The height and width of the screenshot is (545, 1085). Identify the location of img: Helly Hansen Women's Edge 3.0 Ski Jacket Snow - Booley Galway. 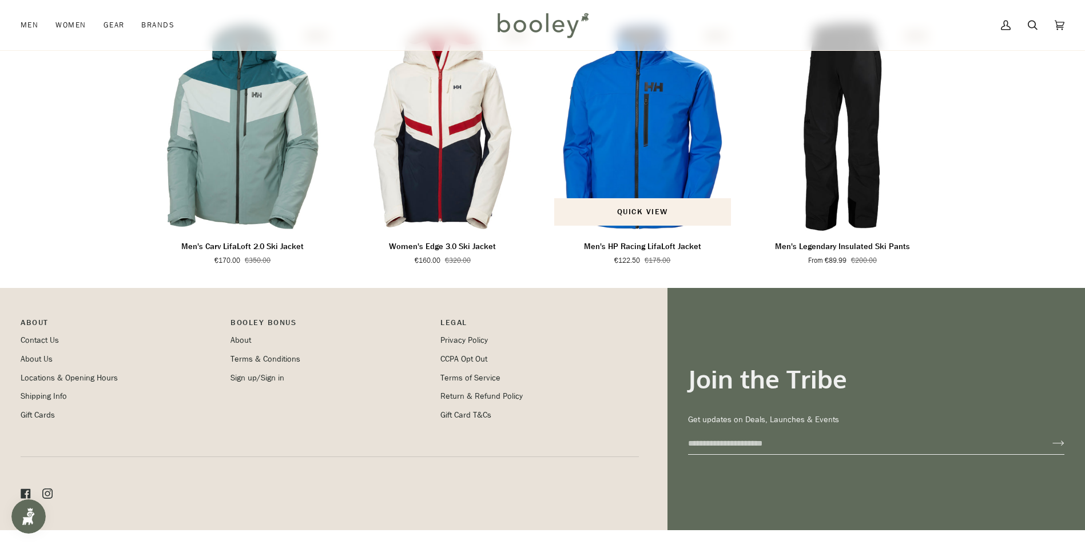
(443, 127).